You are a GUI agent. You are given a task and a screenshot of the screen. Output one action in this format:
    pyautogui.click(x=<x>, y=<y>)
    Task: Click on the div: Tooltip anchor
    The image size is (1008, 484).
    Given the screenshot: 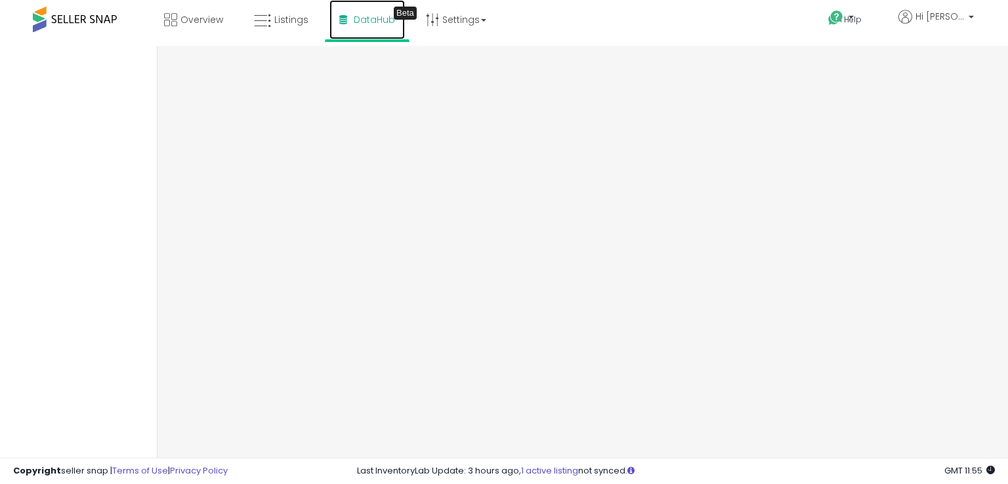 What is the action you would take?
    pyautogui.click(x=405, y=13)
    